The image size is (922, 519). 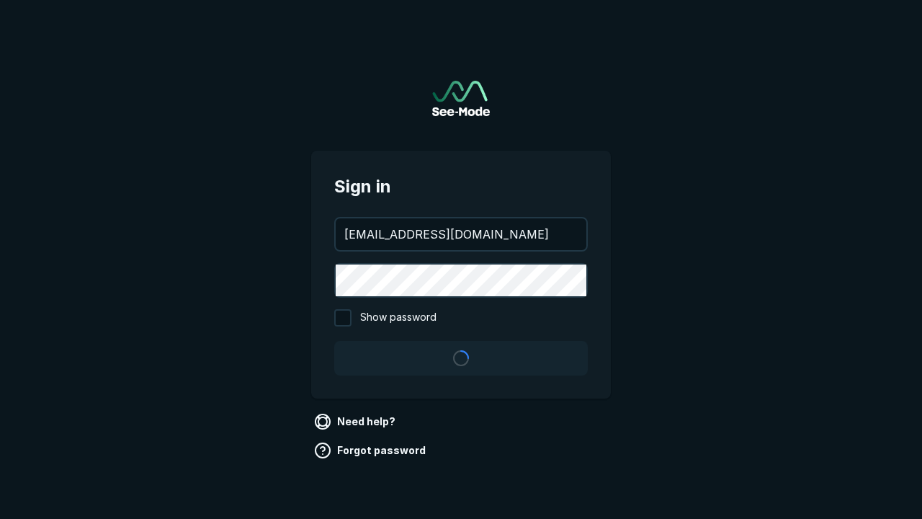 I want to click on a: Go to sign in, so click(x=461, y=98).